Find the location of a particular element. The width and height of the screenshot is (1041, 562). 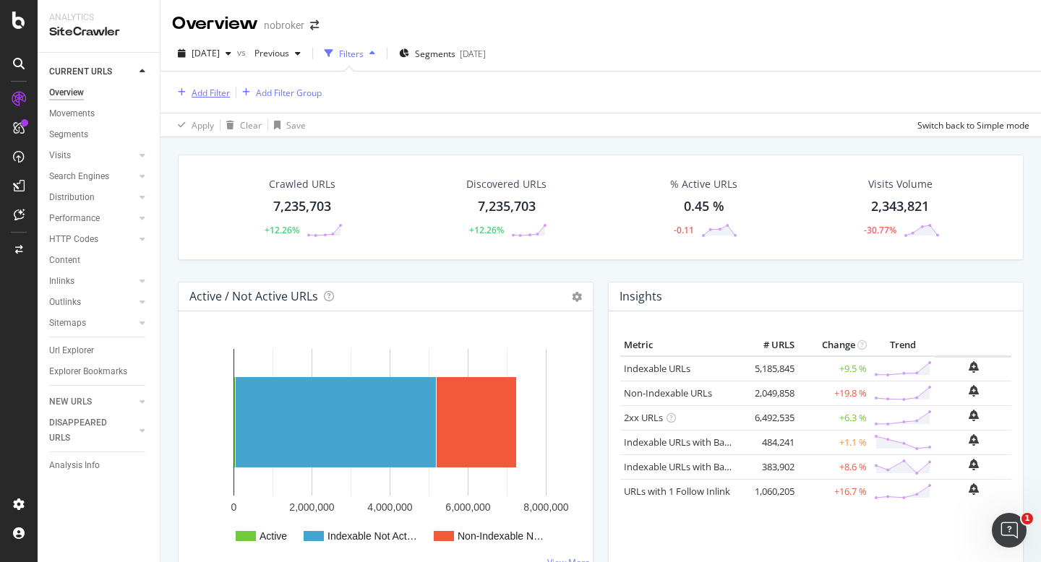

td: 484,241 is located at coordinates (769, 442).